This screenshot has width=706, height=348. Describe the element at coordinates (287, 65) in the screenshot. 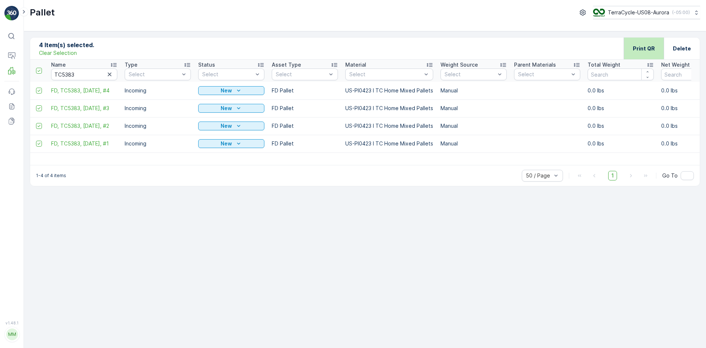

I see `p: Asset Type` at that location.